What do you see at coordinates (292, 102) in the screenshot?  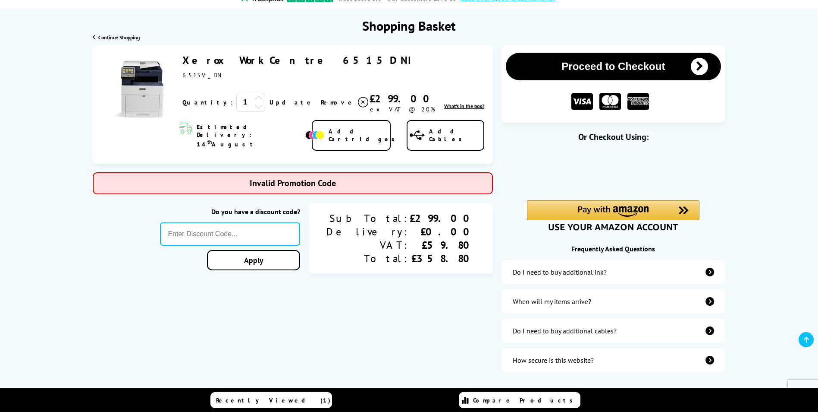 I see `a: Update` at bounding box center [292, 102].